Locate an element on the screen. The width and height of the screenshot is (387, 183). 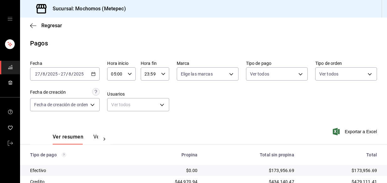
h3: Sucursal: Mochomos (Metepec) is located at coordinates (87, 9).